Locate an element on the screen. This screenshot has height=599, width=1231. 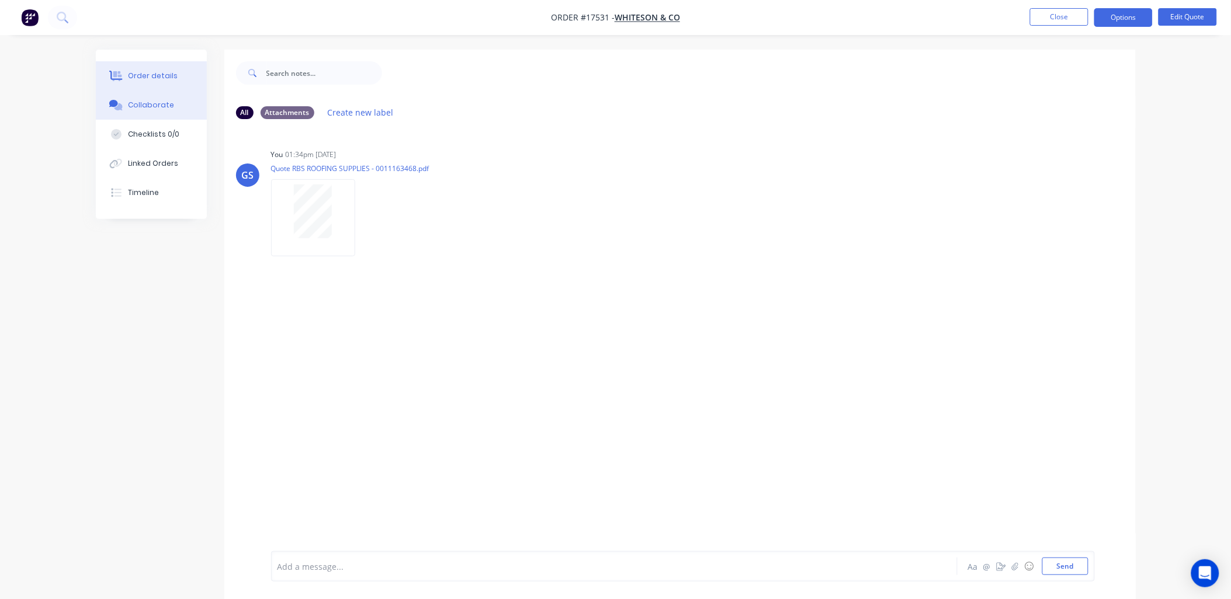
div: Collaborate is located at coordinates (151, 105).